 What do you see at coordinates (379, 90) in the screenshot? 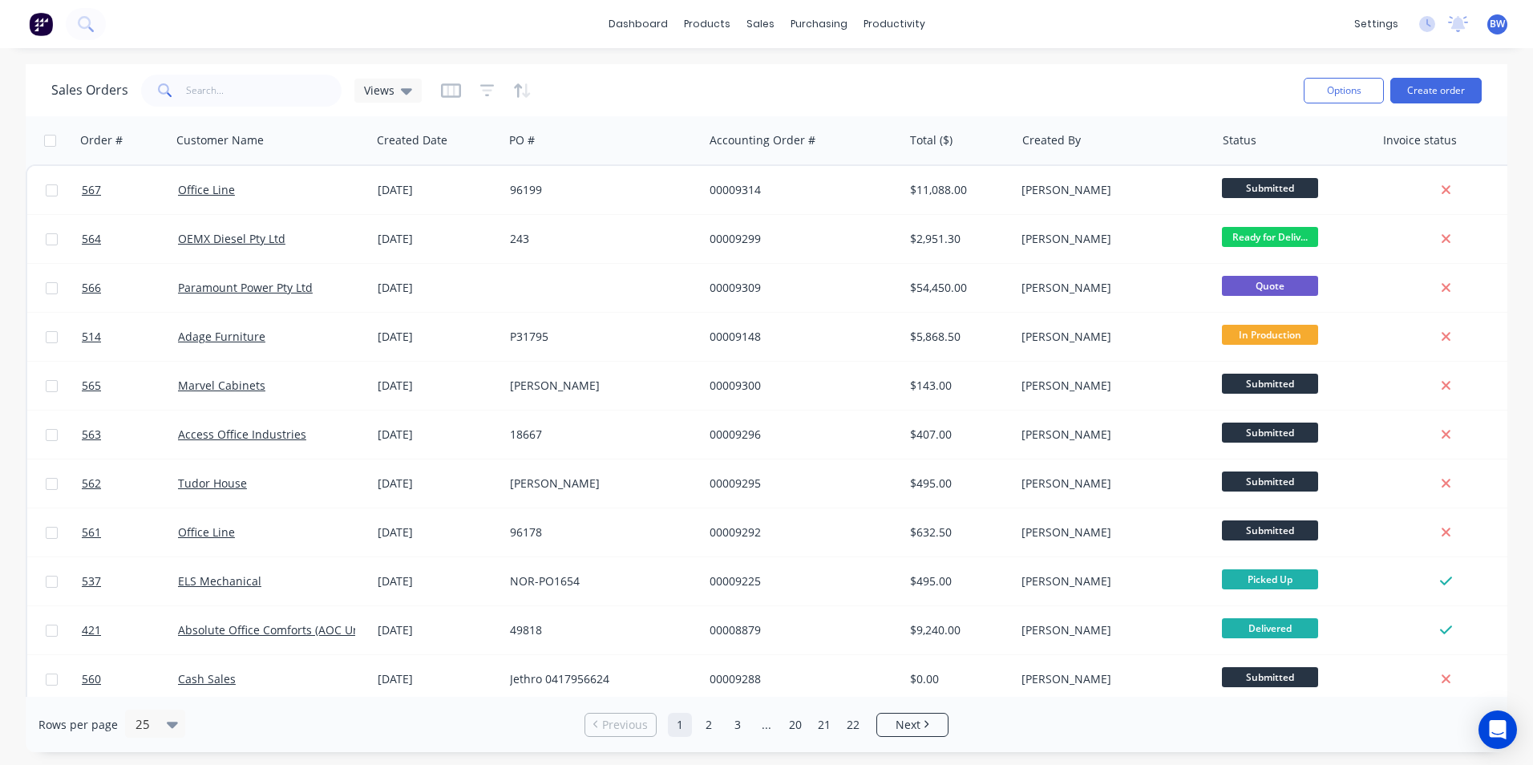
I see `span: Views` at bounding box center [379, 90].